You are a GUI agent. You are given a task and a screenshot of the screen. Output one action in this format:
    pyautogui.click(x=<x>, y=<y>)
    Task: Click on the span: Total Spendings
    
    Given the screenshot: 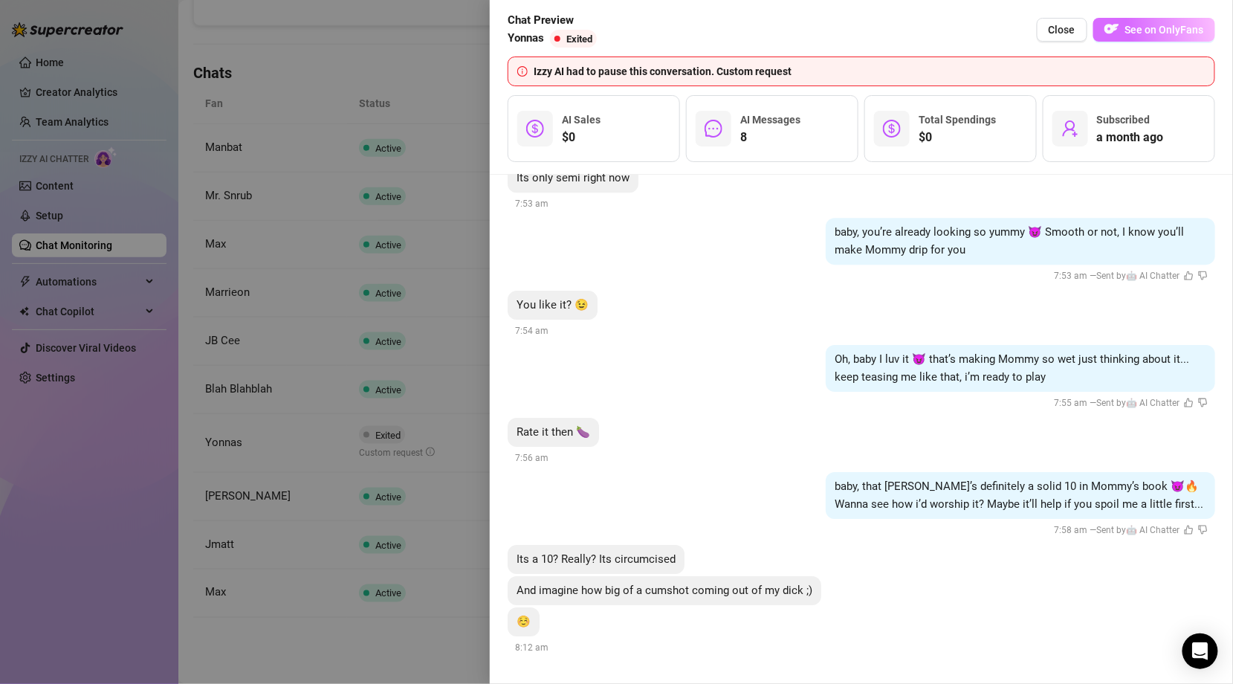 What is the action you would take?
    pyautogui.click(x=957, y=120)
    